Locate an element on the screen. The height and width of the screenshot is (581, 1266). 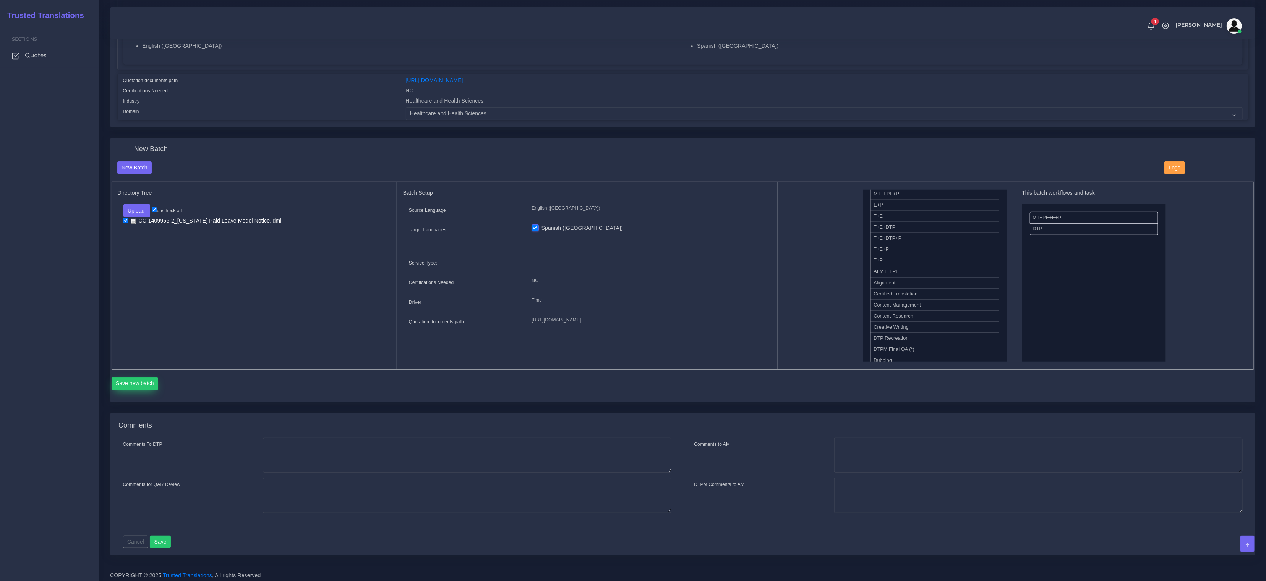
button: New Batch is located at coordinates (134, 168).